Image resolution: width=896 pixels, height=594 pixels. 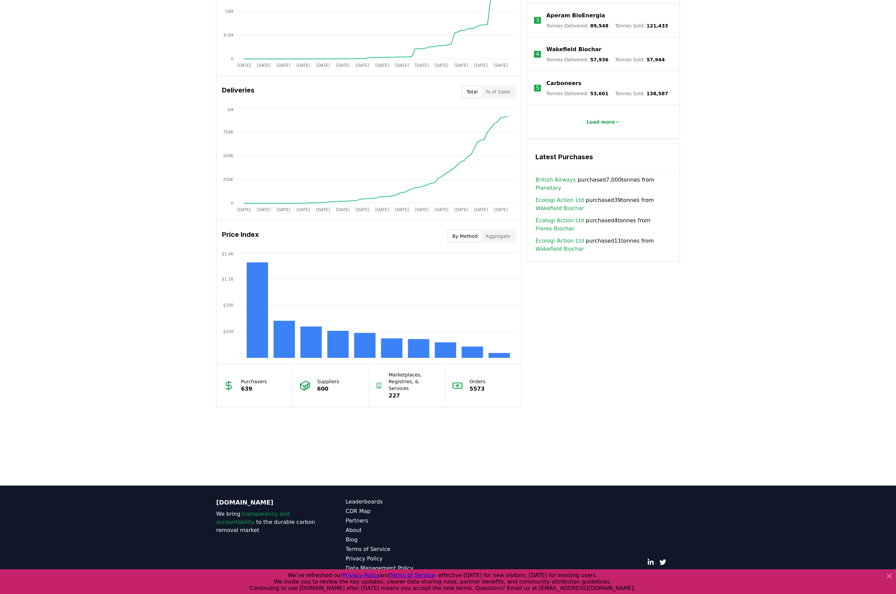 I want to click on p: 3, so click(x=537, y=20).